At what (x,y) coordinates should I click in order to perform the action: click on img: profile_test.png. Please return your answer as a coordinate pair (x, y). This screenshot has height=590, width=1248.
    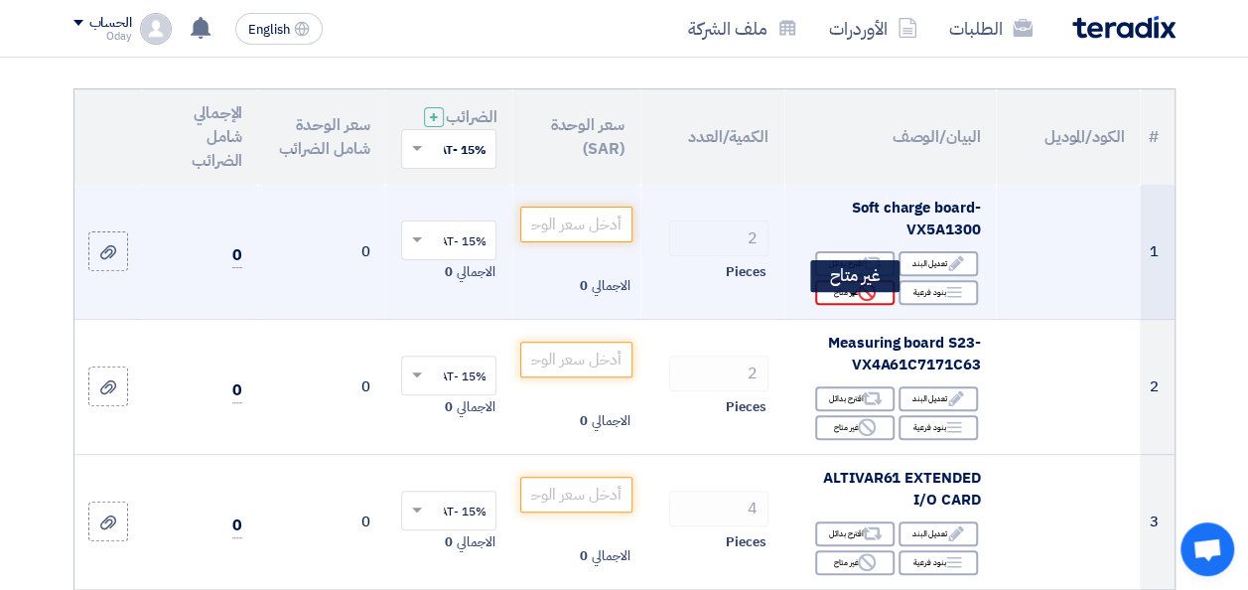
    Looking at the image, I should click on (156, 29).